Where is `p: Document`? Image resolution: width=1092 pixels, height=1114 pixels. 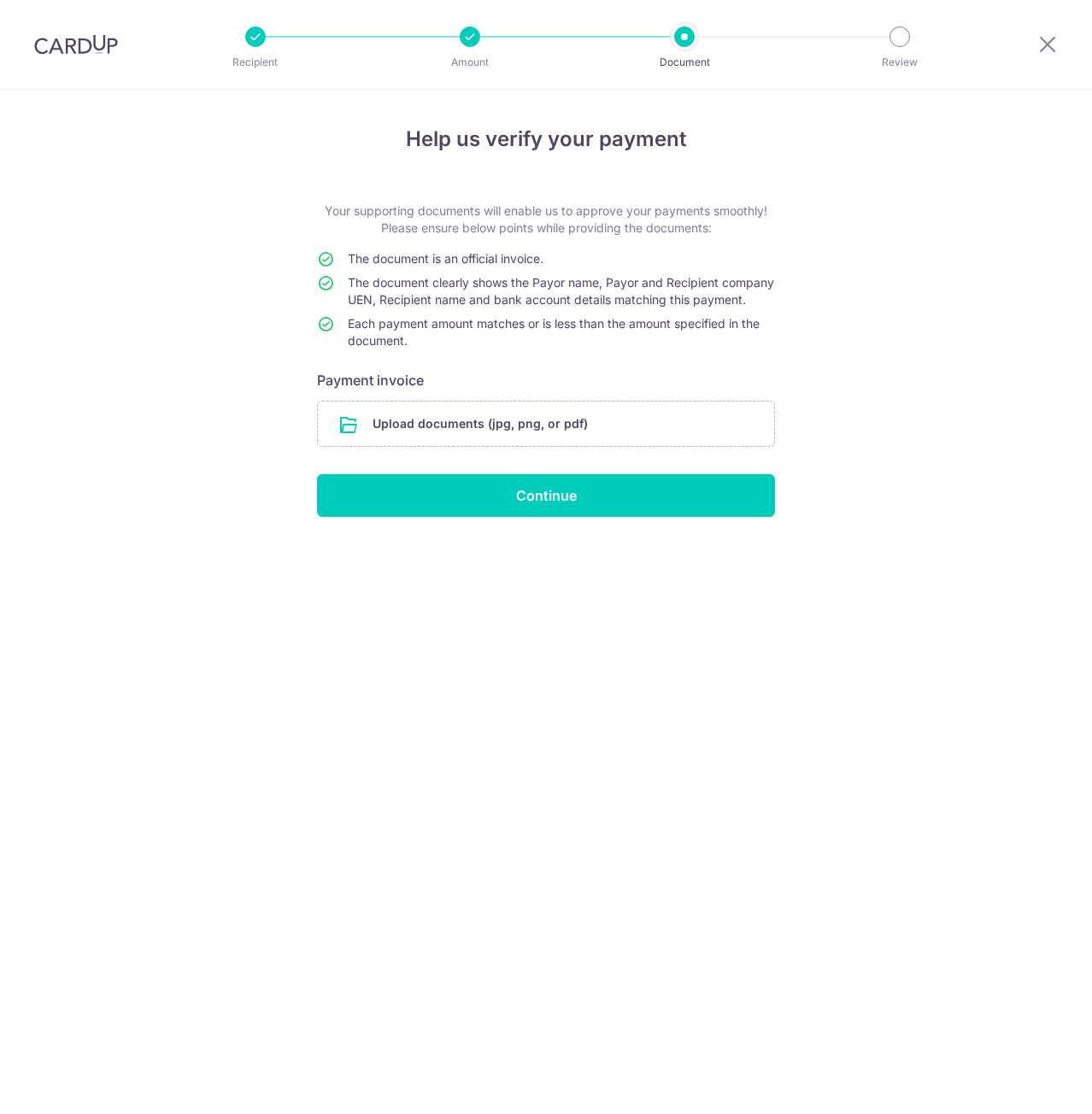 p: Document is located at coordinates (685, 62).